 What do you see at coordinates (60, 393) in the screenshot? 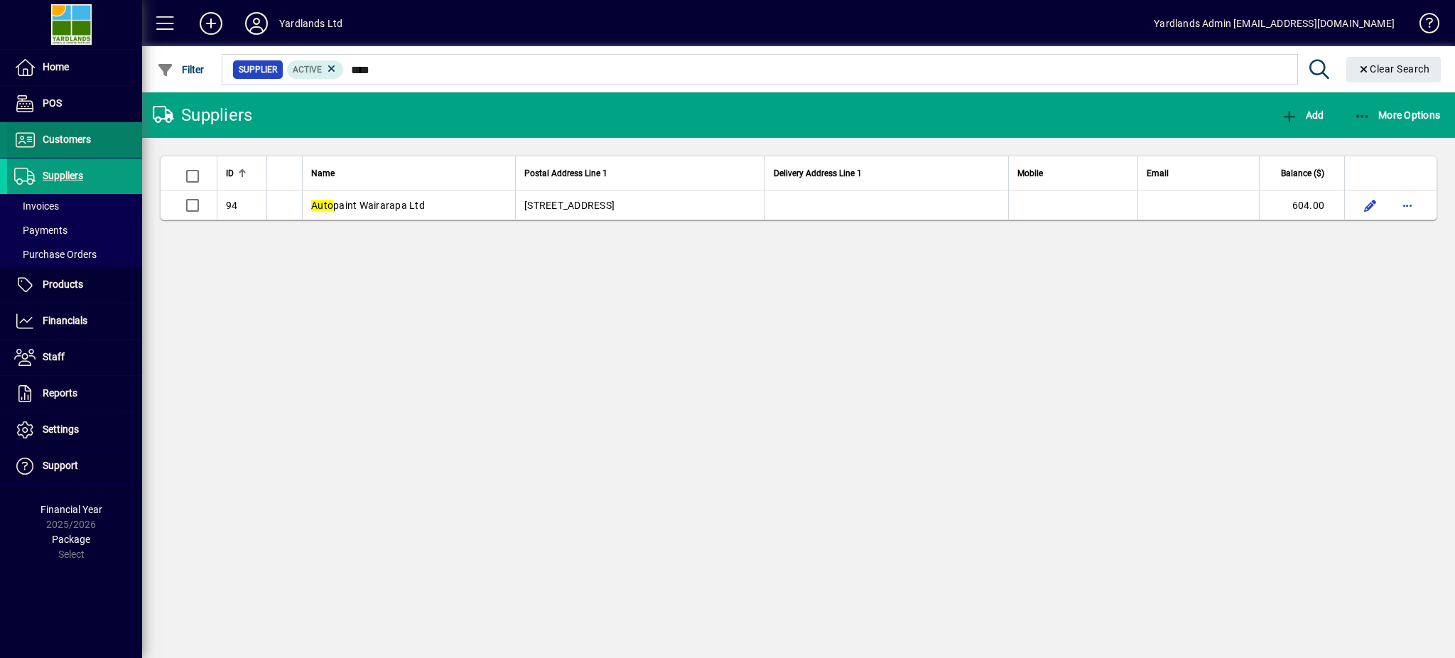
I see `span: Reports` at bounding box center [60, 393].